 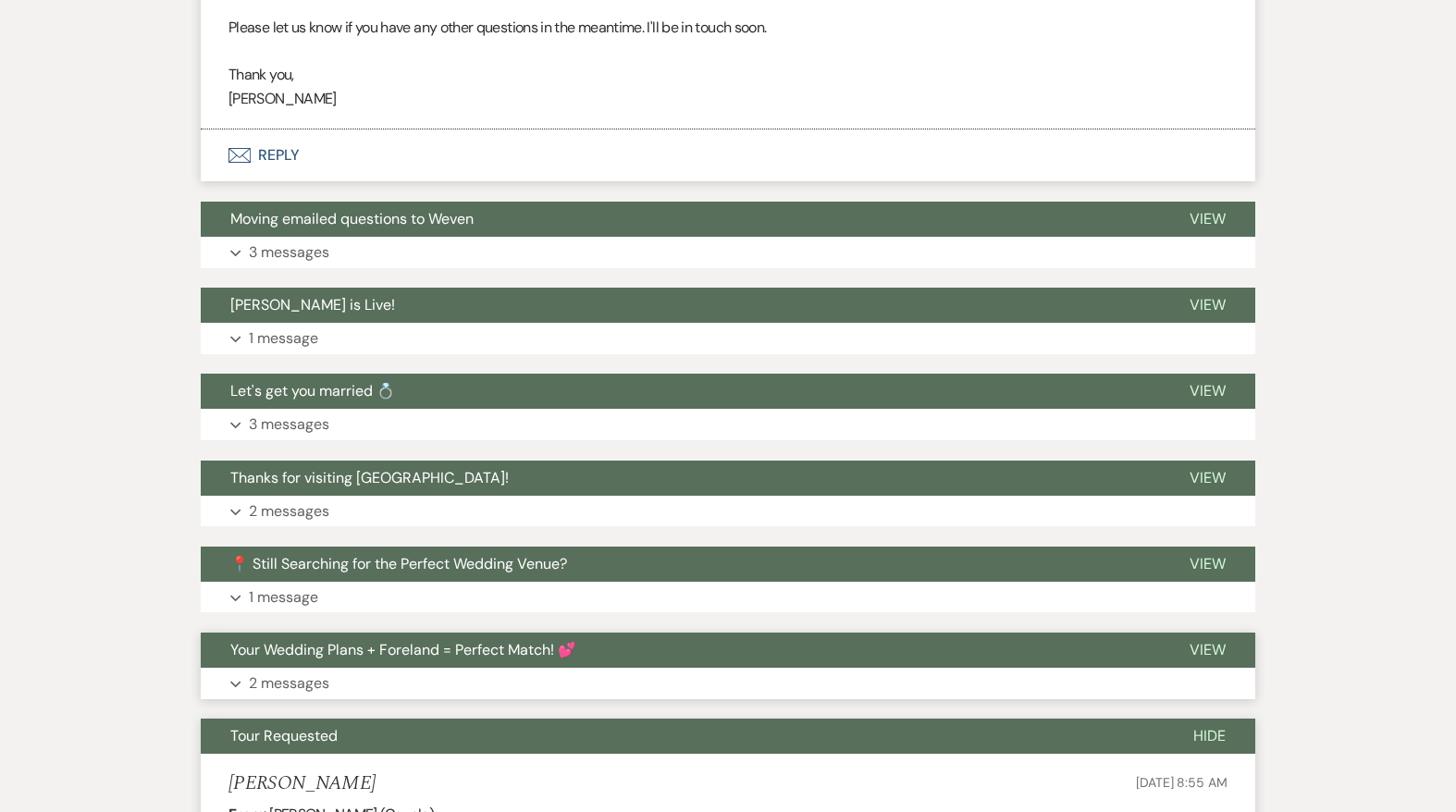 What do you see at coordinates (682, 736) in the screenshot?
I see `button: Tour Requested` at bounding box center [682, 736].